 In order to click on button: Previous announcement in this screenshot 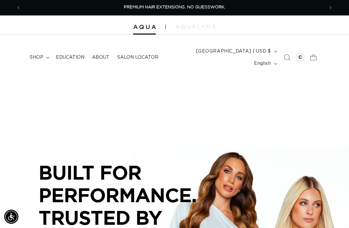, I will do `click(18, 8)`.